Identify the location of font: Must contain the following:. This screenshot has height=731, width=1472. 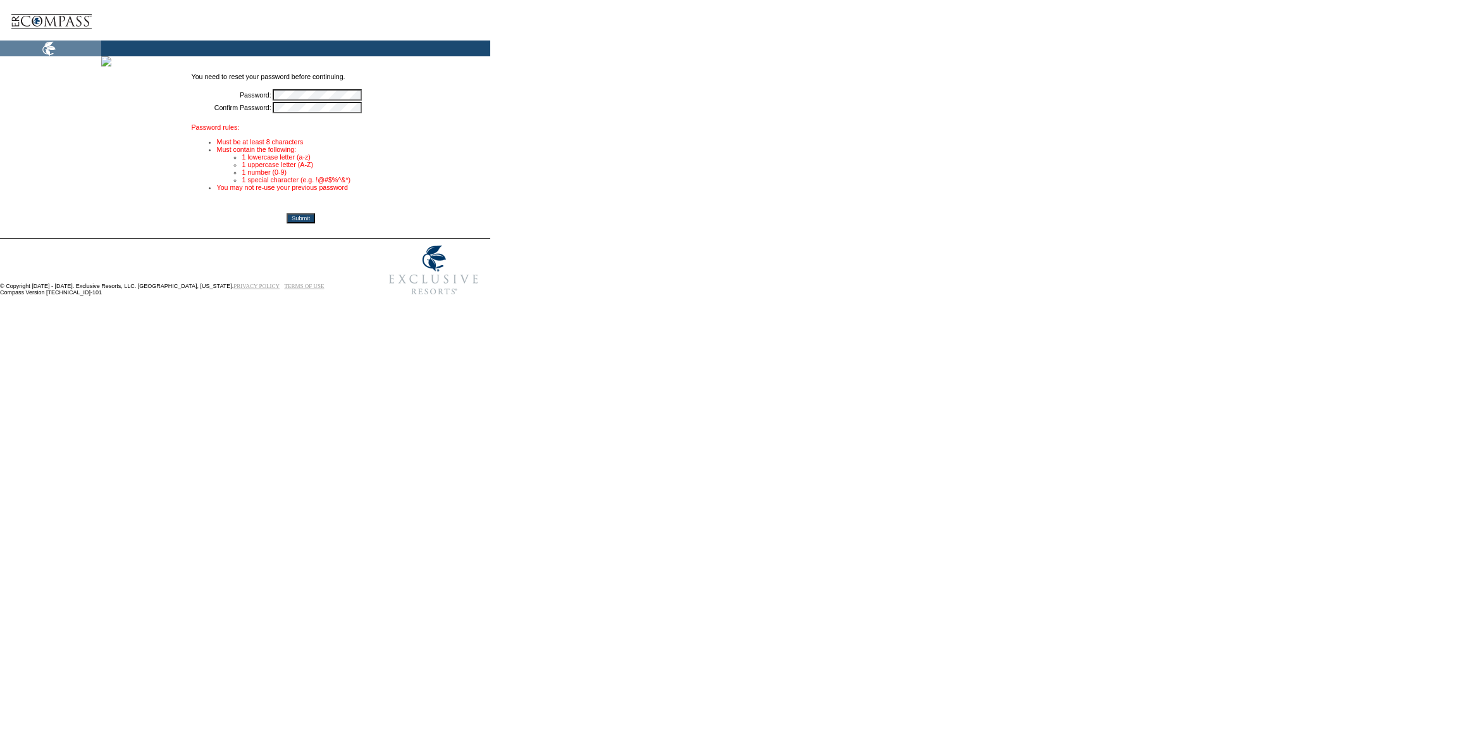
(257, 149).